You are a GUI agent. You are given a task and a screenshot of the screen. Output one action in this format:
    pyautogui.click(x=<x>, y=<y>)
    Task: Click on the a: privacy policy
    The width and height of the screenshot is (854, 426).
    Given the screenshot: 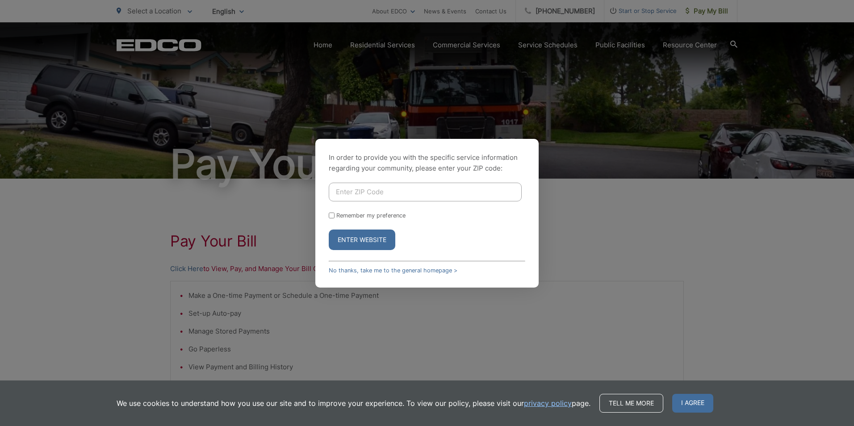 What is the action you would take?
    pyautogui.click(x=548, y=403)
    